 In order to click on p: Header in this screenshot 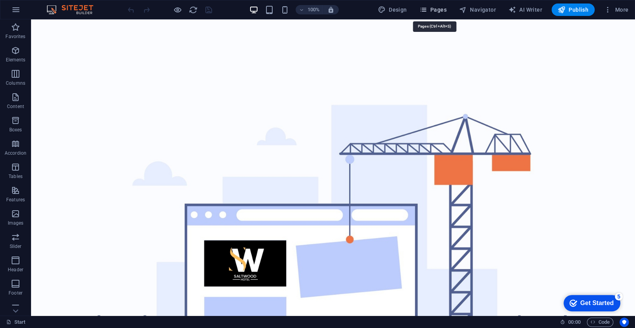, I will do `click(16, 270)`.